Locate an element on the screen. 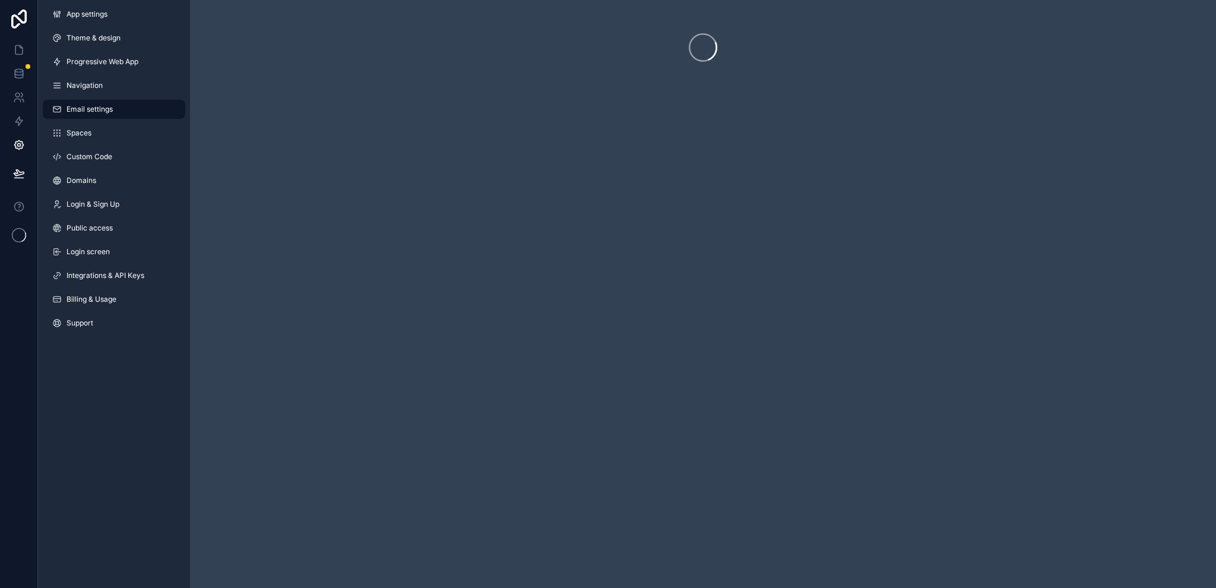  a: Login & Sign Up is located at coordinates (114, 204).